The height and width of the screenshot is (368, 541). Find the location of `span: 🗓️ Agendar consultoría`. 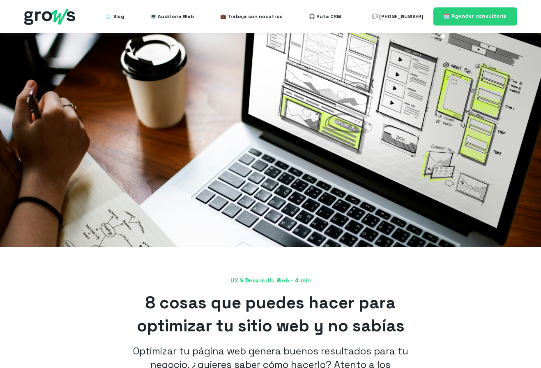

span: 🗓️ Agendar consultoría is located at coordinates (476, 16).